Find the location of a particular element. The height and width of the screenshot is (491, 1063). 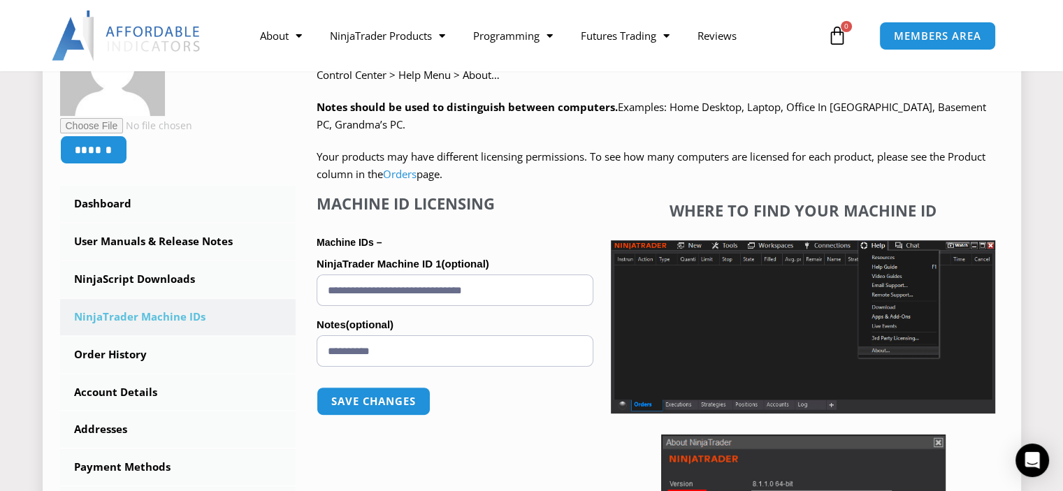

span: Your products may have different licensing permissions. To see how many computers are licensed fo... is located at coordinates (650, 166).